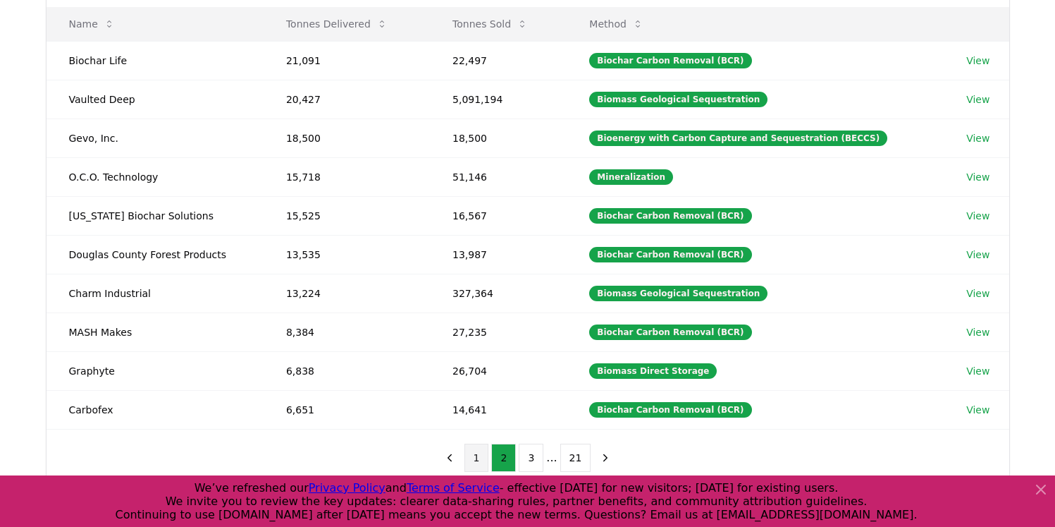  What do you see at coordinates (498, 99) in the screenshot?
I see `td: 5,091,194` at bounding box center [498, 99].